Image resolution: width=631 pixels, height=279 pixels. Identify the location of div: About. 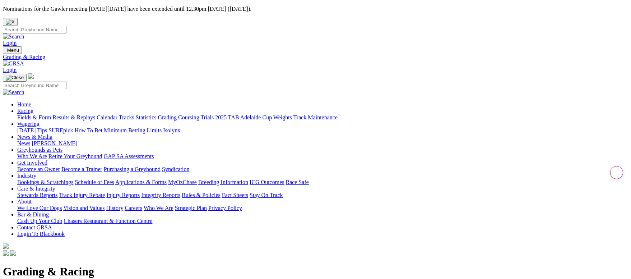
(323, 208).